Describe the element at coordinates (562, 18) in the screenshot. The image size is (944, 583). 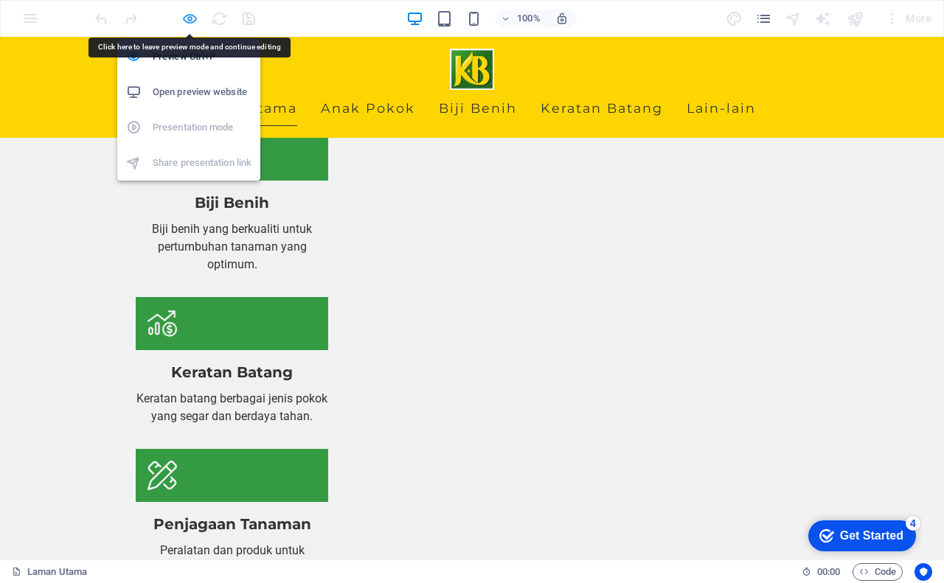
I see `i: On resize automatically adjust zoom level to fit chosen device.` at that location.